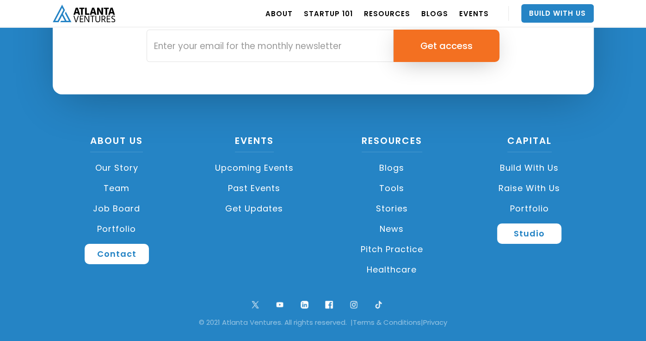  I want to click on a: Studio, so click(529, 234).